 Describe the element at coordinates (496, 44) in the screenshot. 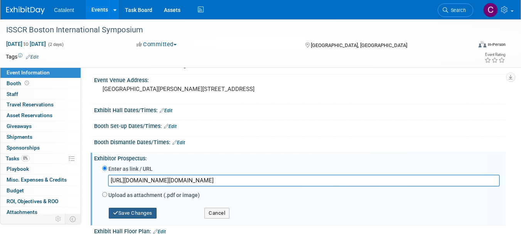

I see `div: In-Person` at that location.